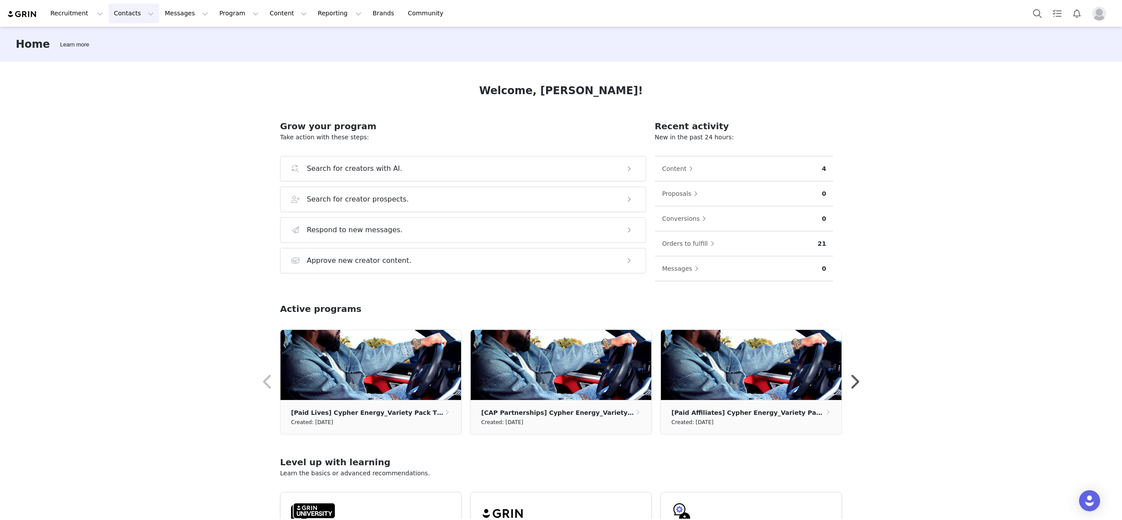  I want to click on button: Search for creators with AI., so click(463, 169).